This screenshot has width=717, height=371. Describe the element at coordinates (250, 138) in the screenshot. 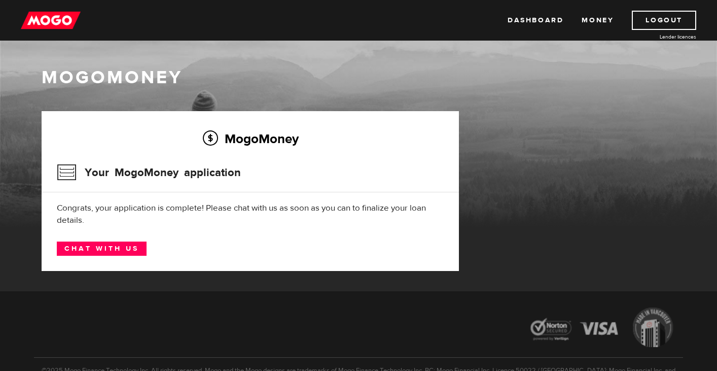

I see `h2: MogoMoney` at that location.